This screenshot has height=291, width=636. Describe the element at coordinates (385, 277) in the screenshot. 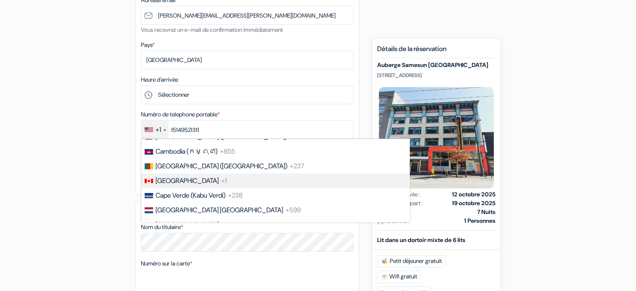

I see `img: free_wifi.svg` at that location.